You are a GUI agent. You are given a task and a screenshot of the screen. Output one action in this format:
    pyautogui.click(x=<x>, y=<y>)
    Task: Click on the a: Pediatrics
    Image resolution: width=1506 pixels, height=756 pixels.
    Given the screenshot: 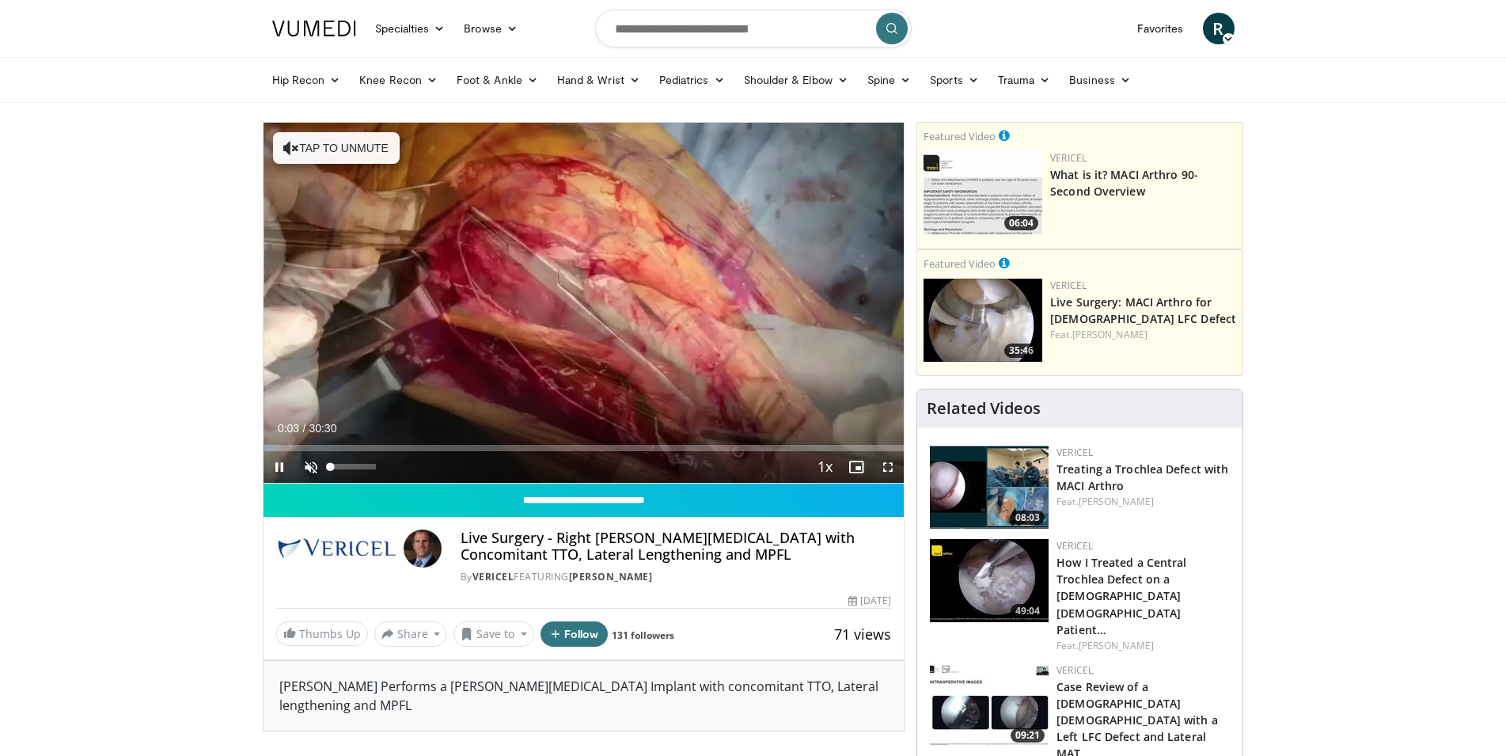 What is the action you would take?
    pyautogui.click(x=692, y=80)
    